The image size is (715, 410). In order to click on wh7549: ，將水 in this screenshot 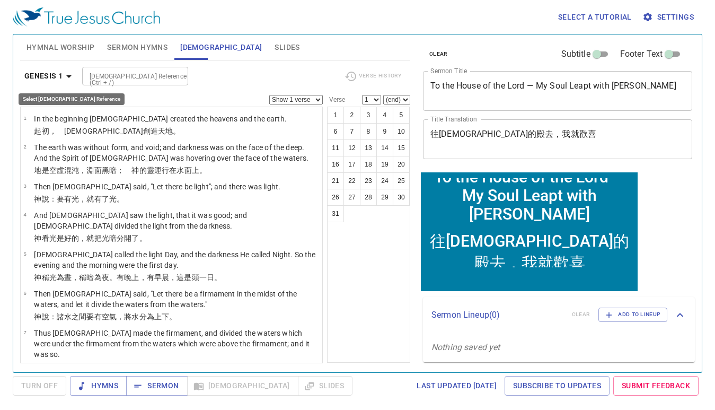, I will do `click(146, 316)`.